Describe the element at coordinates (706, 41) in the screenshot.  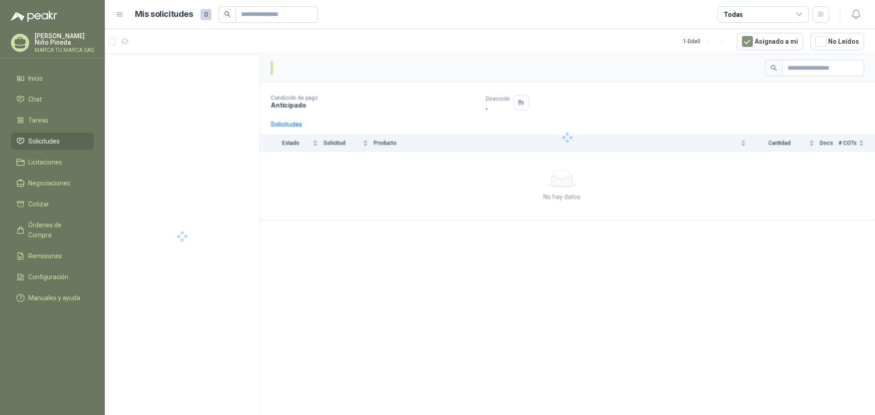
I see `div: 1 - 0 de 0` at that location.